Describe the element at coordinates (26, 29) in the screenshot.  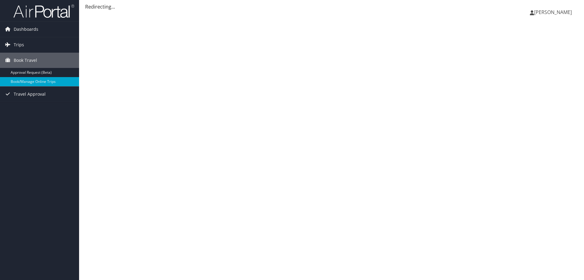
I see `span: Dashboards` at that location.